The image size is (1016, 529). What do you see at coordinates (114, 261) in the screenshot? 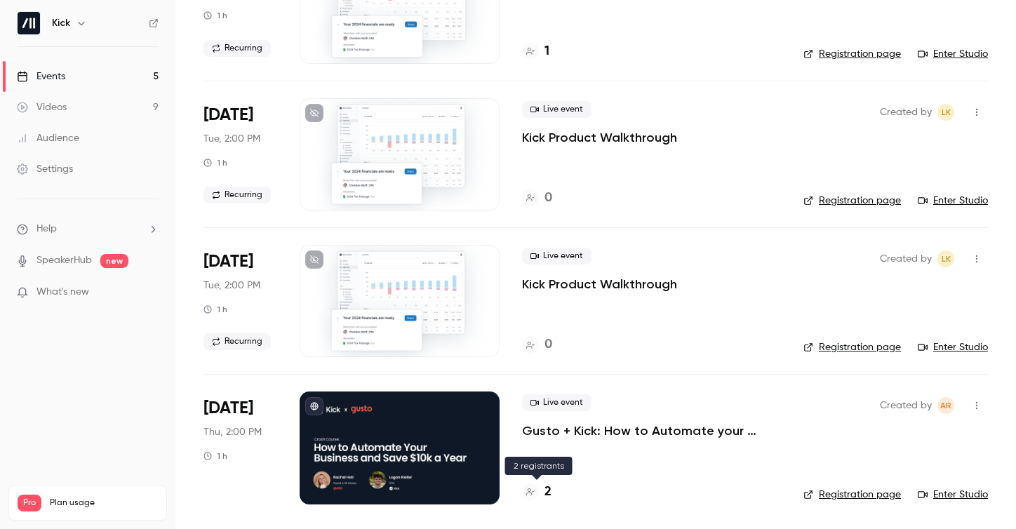
I see `span: new` at bounding box center [114, 261].